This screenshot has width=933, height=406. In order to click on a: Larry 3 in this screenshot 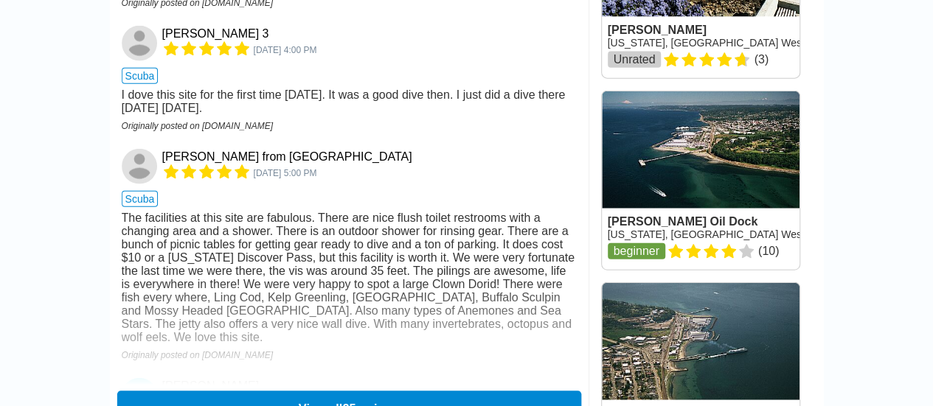, I will do `click(140, 44)`.